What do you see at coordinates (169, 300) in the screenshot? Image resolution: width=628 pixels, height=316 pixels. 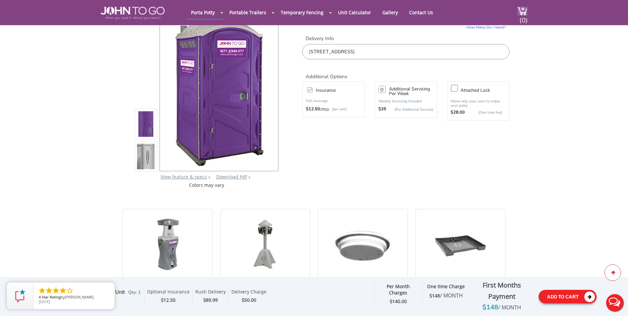 I see `span: 12.50` at bounding box center [169, 300].